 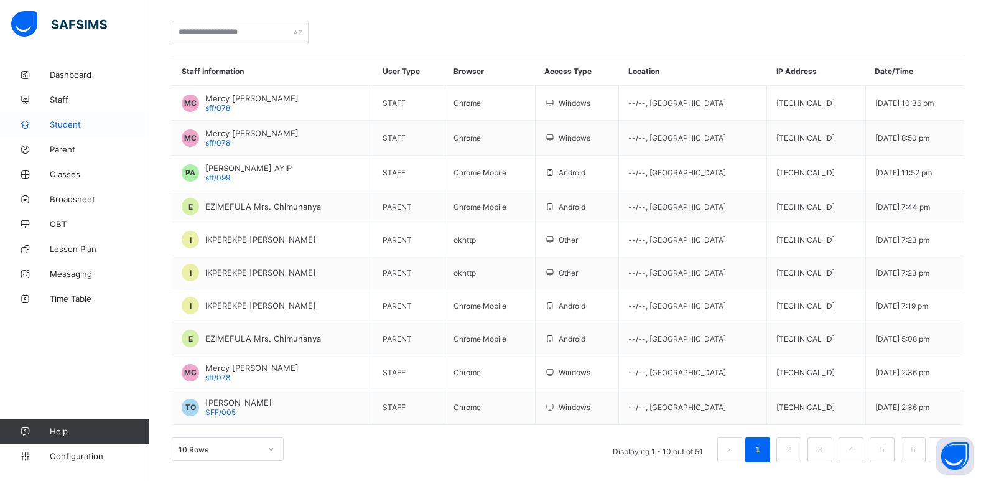 What do you see at coordinates (100, 75) in the screenshot?
I see `span: Dashboard` at bounding box center [100, 75].